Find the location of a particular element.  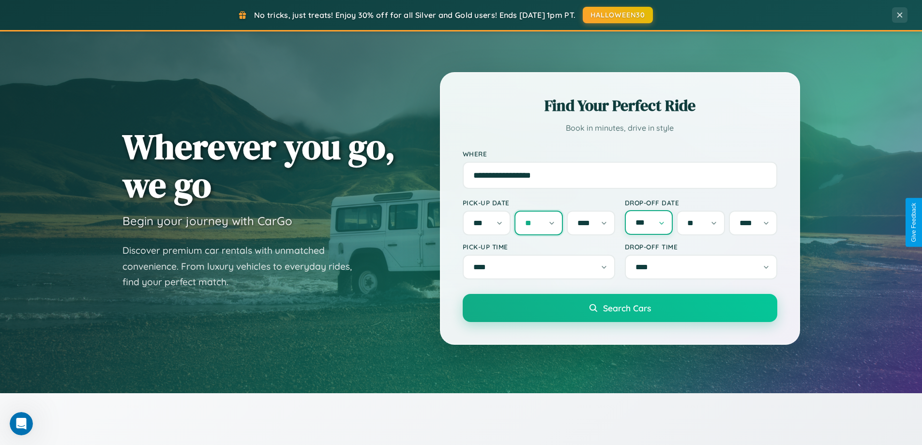

p: Discover premium car rentals with unmatched convenience. From luxury vehicles to everyday rides, ... is located at coordinates (243, 266).